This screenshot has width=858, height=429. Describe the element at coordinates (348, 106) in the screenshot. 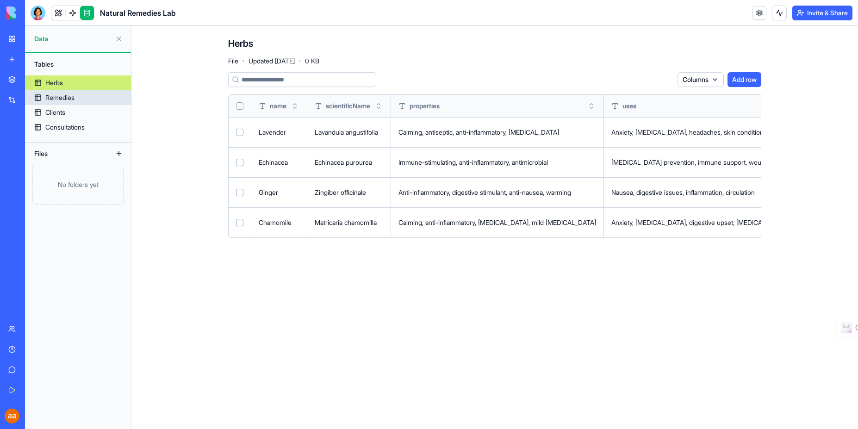

I see `span: scientificName` at that location.